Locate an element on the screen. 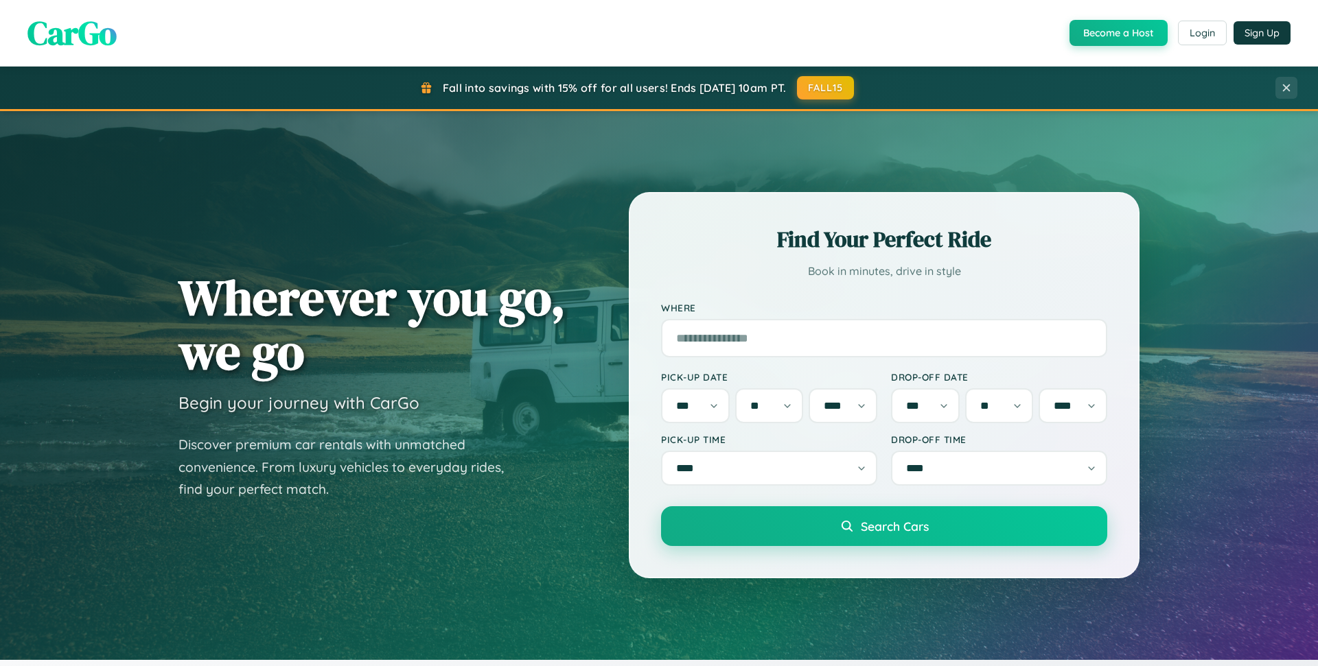  p: Discover premium car rentals with unmatched convenience. From luxury vehicles to everyday rides, ... is located at coordinates (350, 467).